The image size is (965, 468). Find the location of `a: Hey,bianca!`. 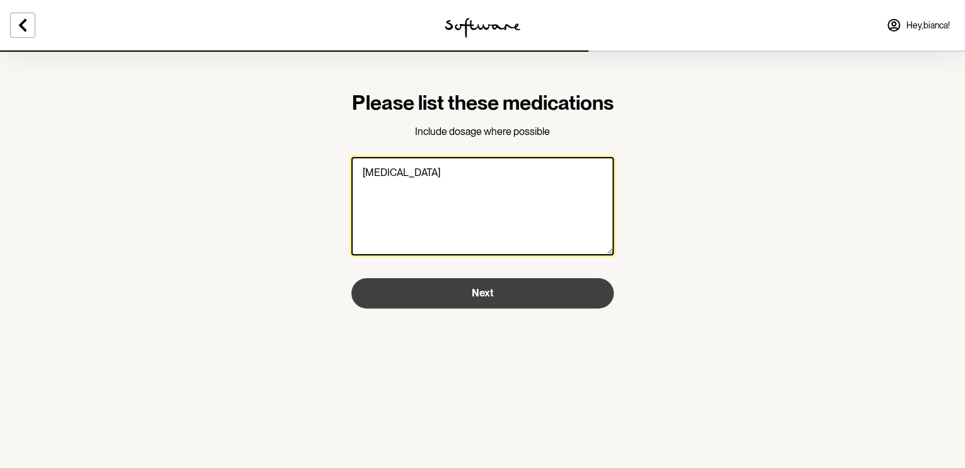

a: Hey,bianca! is located at coordinates (918, 25).